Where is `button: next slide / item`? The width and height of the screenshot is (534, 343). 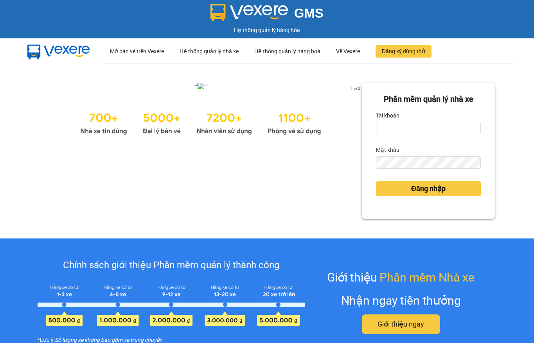 button: next slide / item is located at coordinates (357, 87).